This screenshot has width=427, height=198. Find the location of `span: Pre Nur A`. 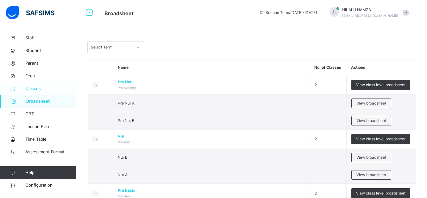

span: Pre Nur A is located at coordinates (126, 103).